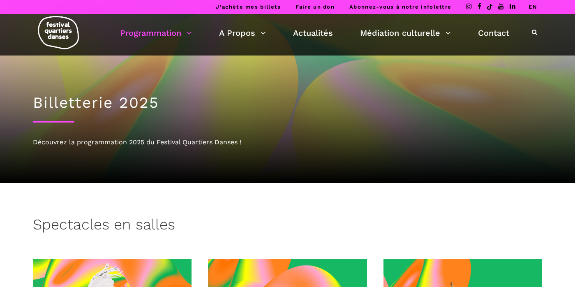 The height and width of the screenshot is (287, 575). Describe the element at coordinates (313, 33) in the screenshot. I see `a: Actualités` at that location.